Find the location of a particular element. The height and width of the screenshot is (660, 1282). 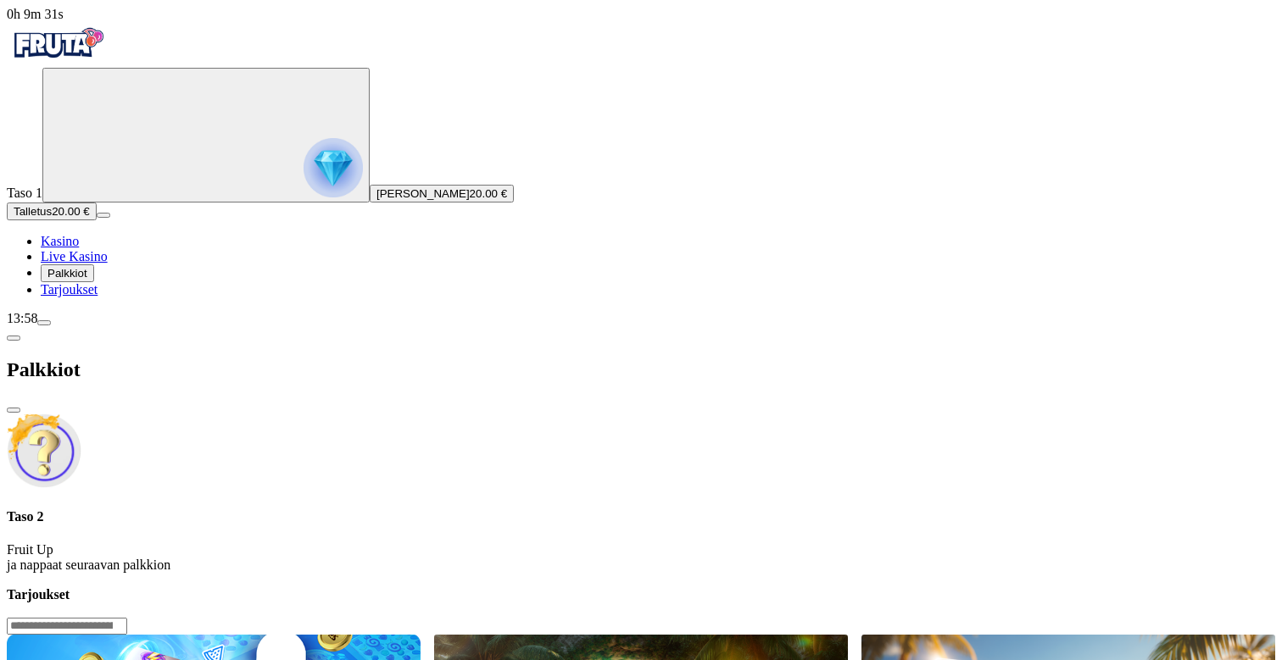

button: close is located at coordinates (14, 410).